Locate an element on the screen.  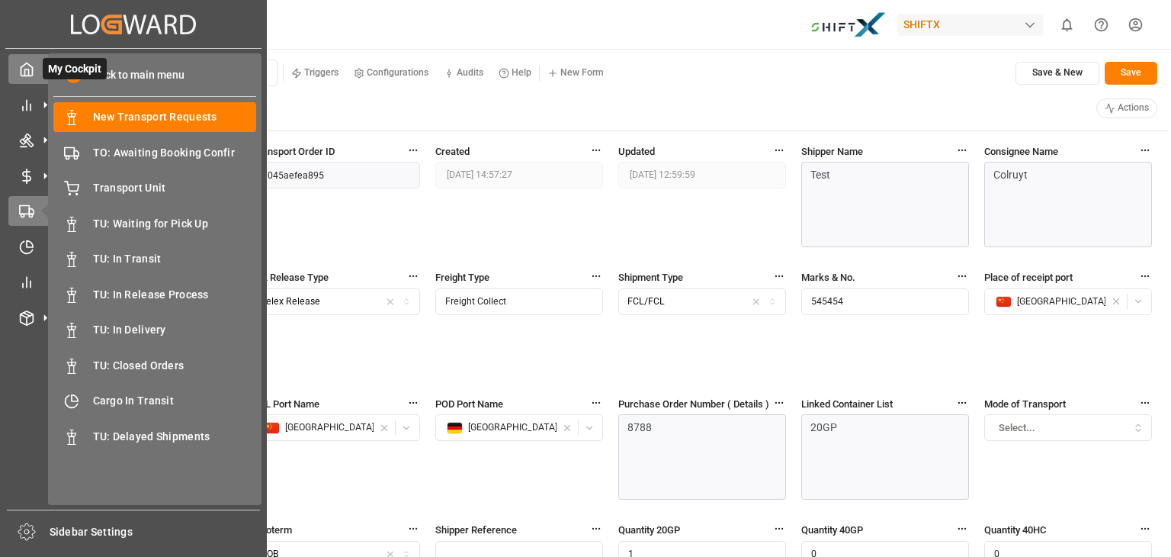
span: POD Port Name is located at coordinates (469, 403).